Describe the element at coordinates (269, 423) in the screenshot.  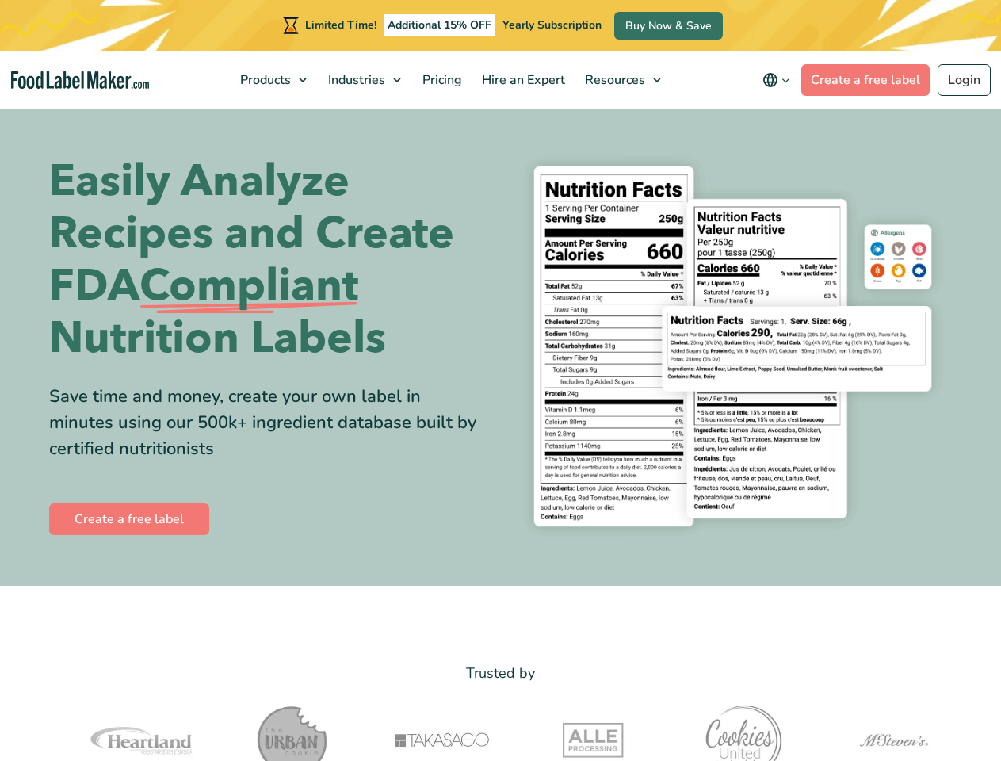
I see `div: Save time and money, create your own label in minutes using our 500k+ ingredient database built b...` at that location.